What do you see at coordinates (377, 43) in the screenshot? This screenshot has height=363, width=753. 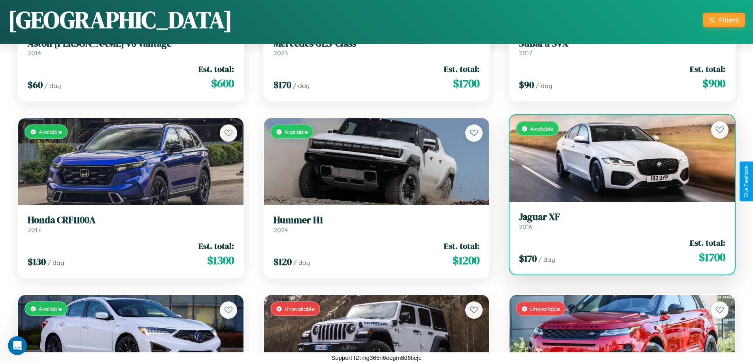 I see `h3: Mercedes GLS-Class` at bounding box center [377, 43].